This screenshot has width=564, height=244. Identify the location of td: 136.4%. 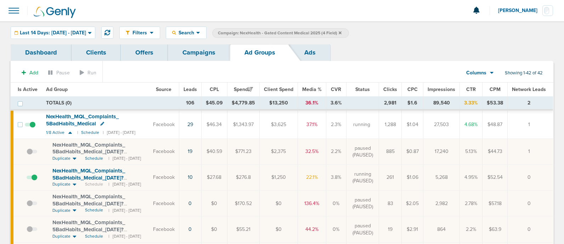
(312, 203).